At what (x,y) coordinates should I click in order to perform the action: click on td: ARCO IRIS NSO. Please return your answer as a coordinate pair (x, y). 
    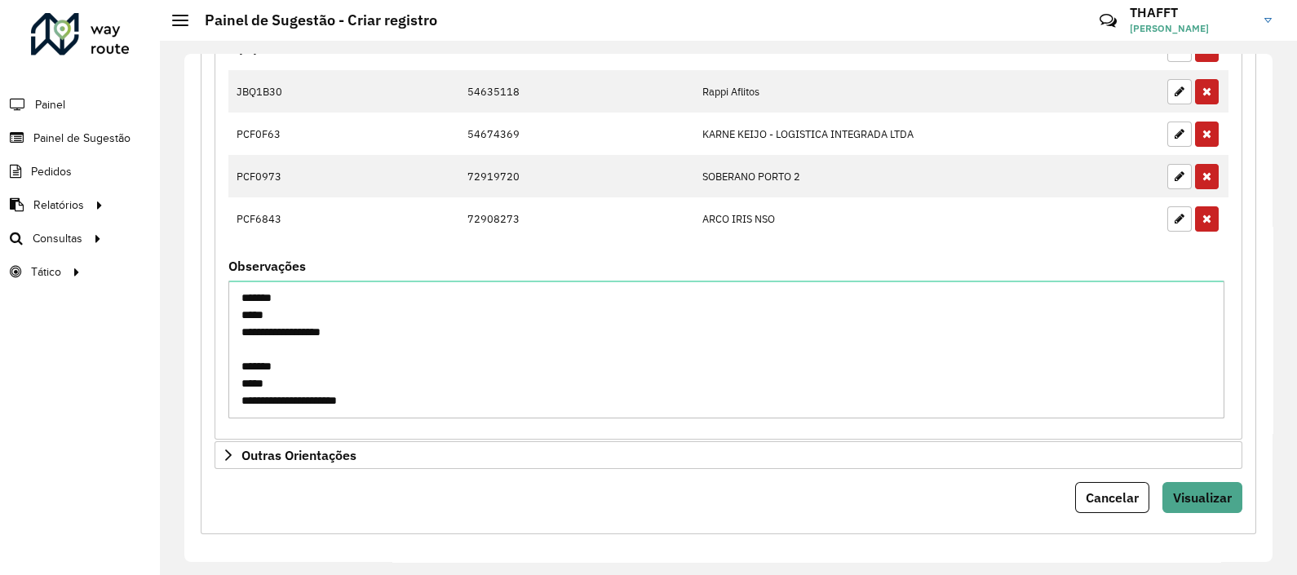
    Looking at the image, I should click on (859, 219).